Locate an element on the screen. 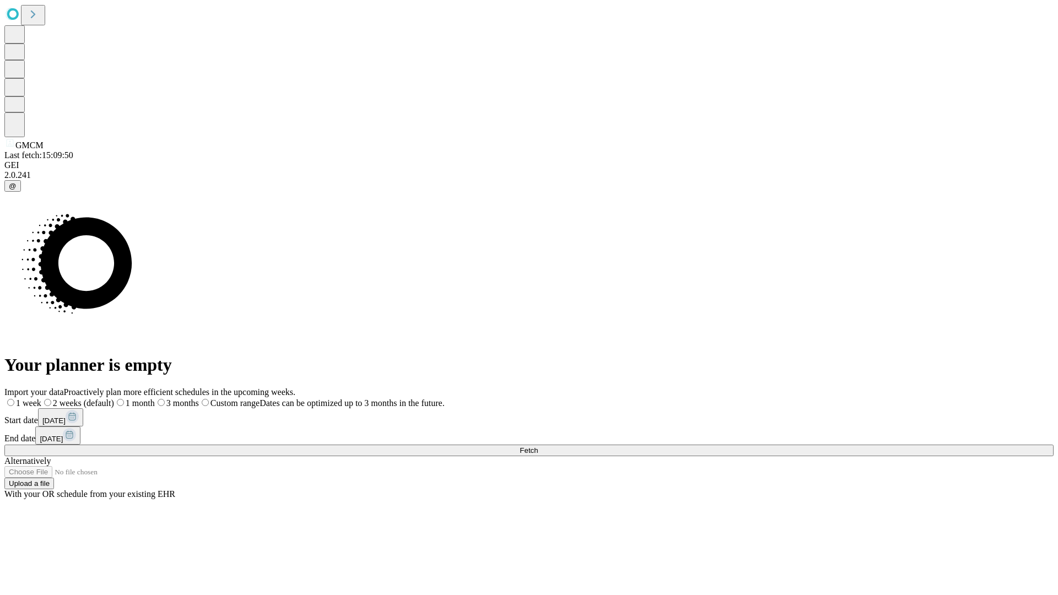  span: 2 weeks (default) is located at coordinates (83, 403).